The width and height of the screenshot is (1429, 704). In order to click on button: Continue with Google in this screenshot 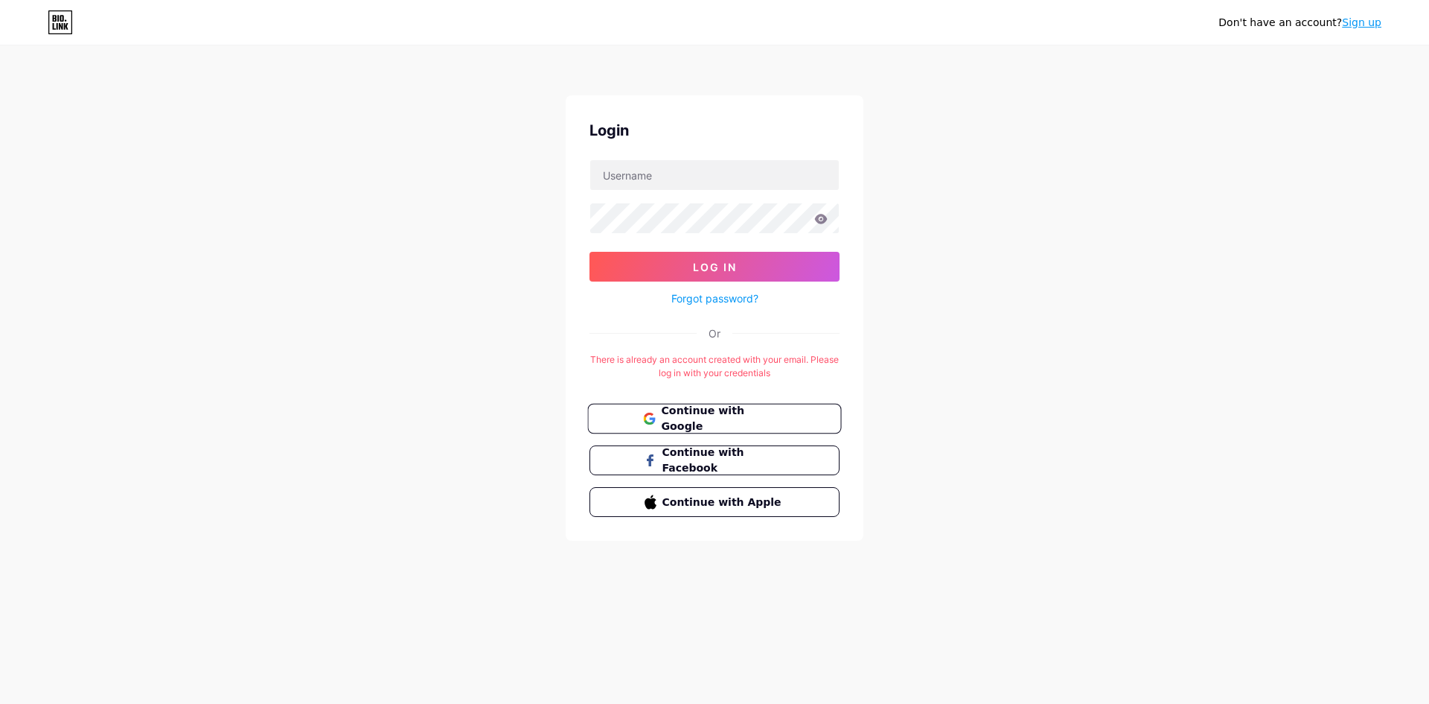, I will do `click(714, 418)`.